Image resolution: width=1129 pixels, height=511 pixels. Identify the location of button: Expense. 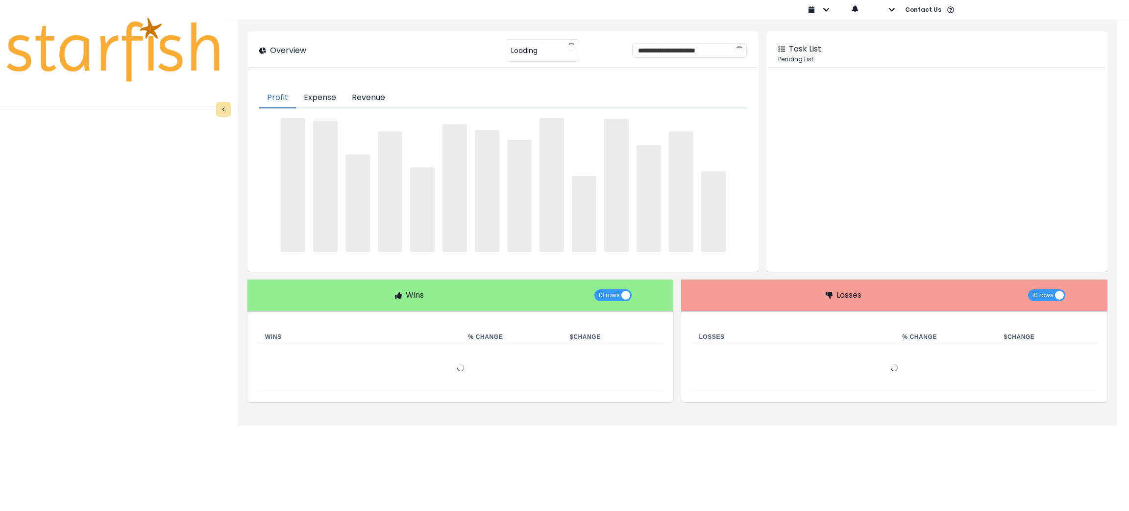
(320, 98).